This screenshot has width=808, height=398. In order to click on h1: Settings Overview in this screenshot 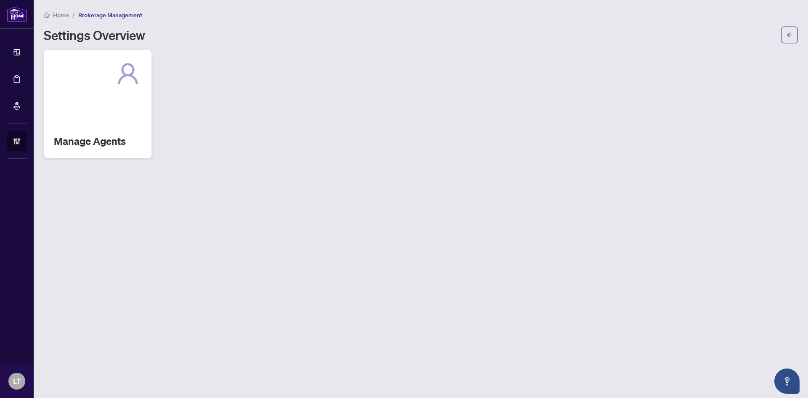, I will do `click(94, 35)`.